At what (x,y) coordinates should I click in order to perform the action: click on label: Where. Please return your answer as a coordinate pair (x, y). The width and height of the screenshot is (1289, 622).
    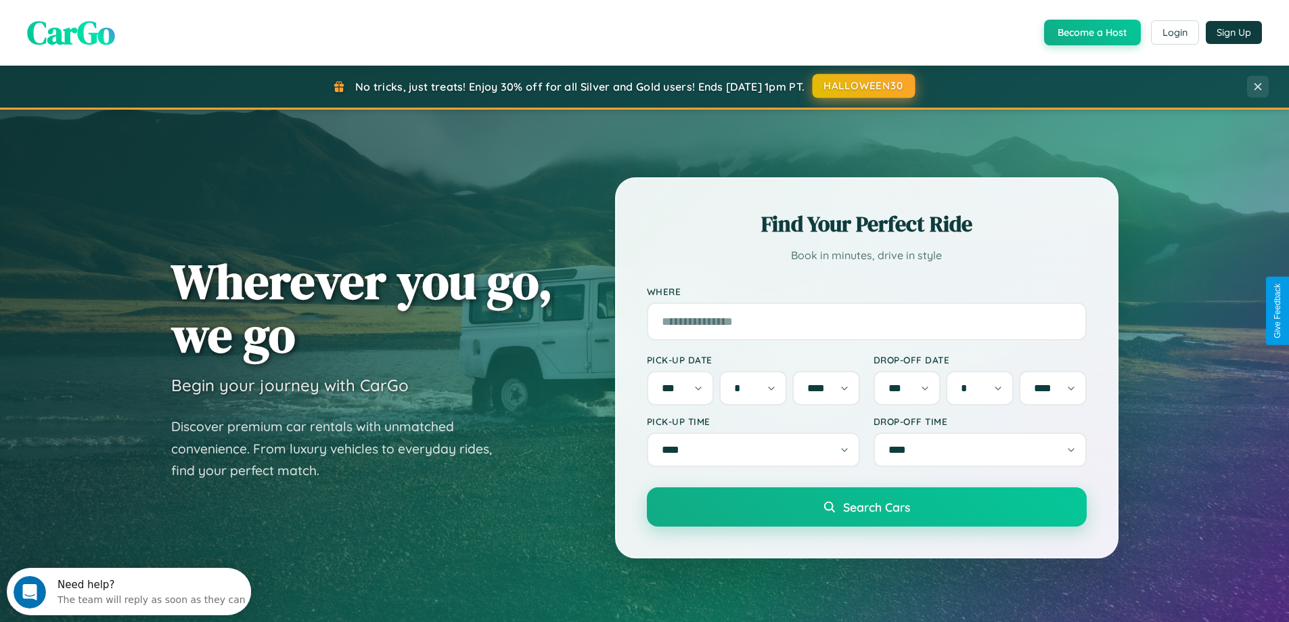
    Looking at the image, I should click on (867, 291).